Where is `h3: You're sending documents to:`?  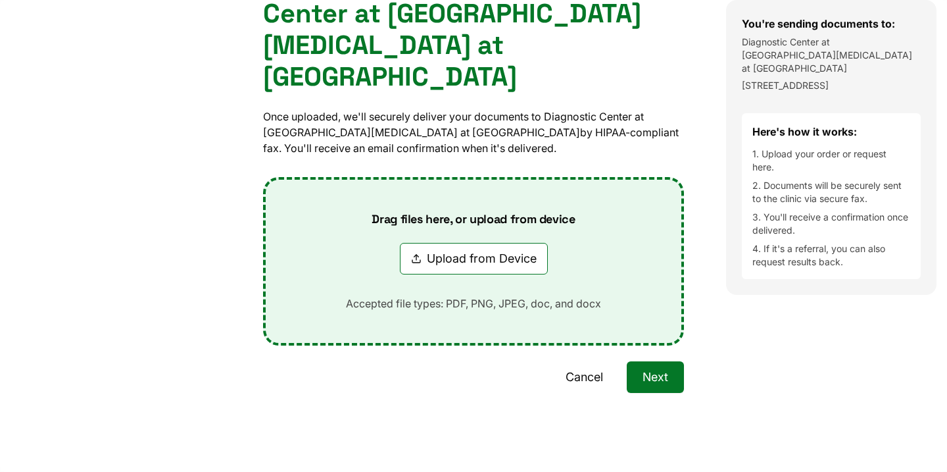 h3: You're sending documents to: is located at coordinates (831, 24).